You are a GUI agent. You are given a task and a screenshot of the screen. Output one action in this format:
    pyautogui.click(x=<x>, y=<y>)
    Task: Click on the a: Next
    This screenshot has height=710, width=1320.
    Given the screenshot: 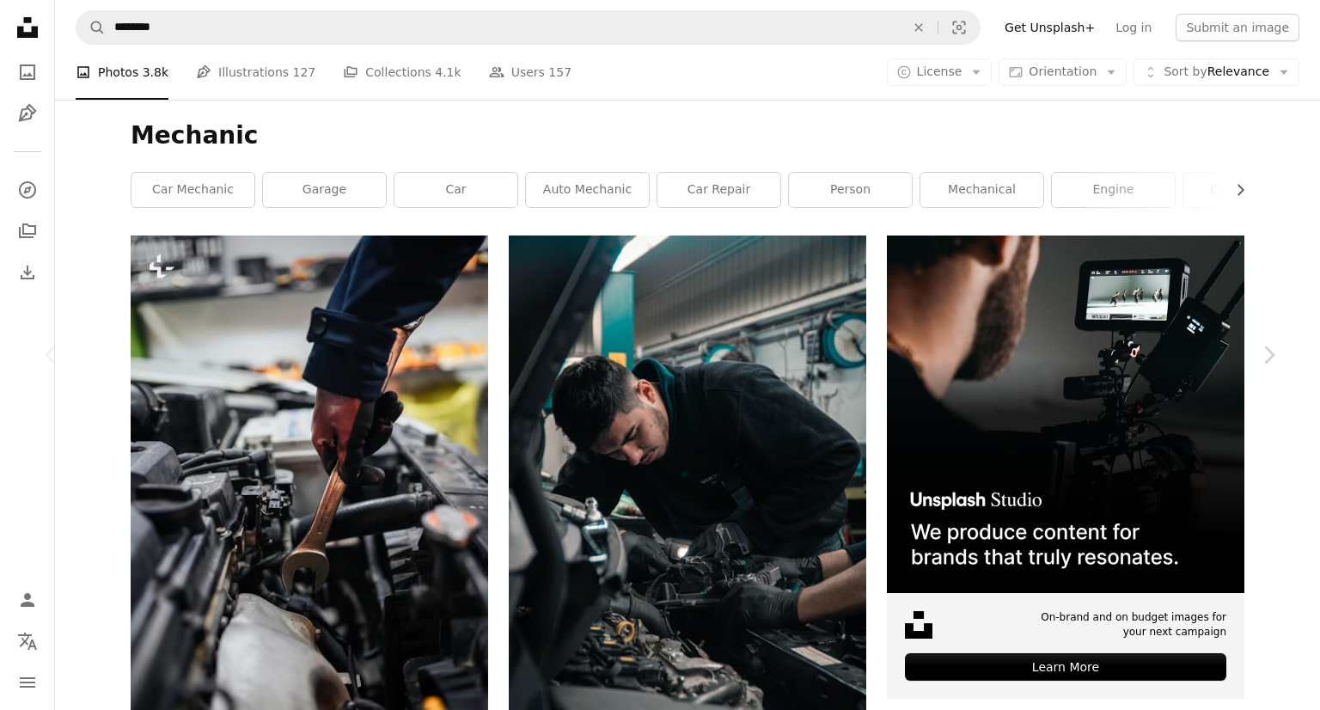 What is the action you would take?
    pyautogui.click(x=1269, y=355)
    